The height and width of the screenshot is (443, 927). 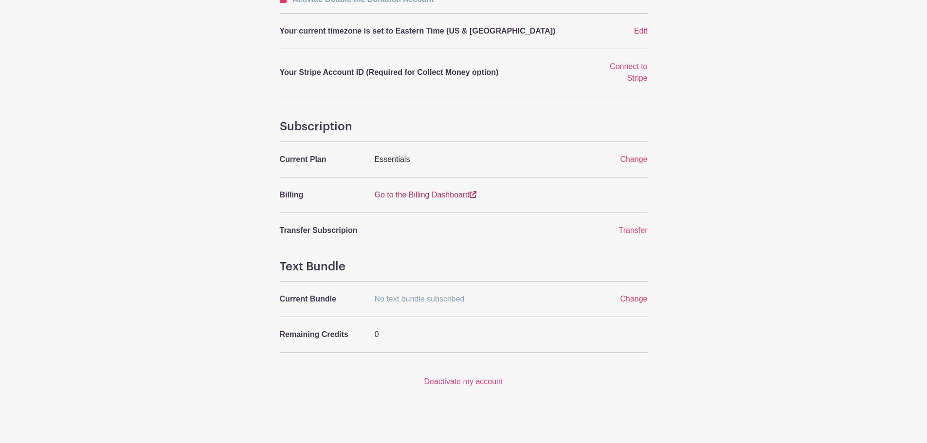 What do you see at coordinates (419, 299) in the screenshot?
I see `span: No text bundle subscribed` at bounding box center [419, 299].